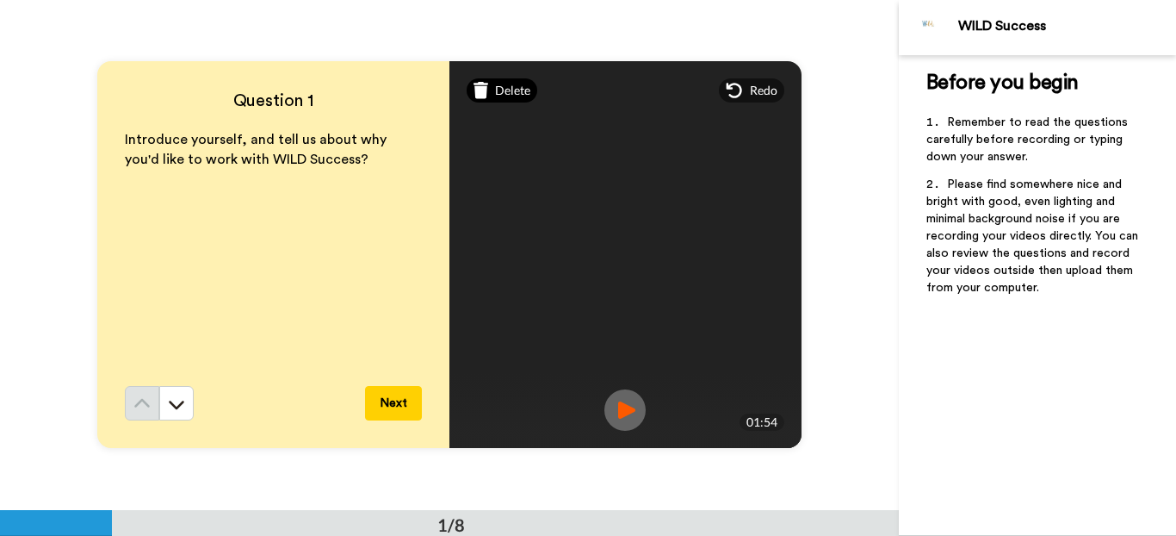 The image size is (1176, 536). I want to click on img: Profile Image, so click(929, 28).